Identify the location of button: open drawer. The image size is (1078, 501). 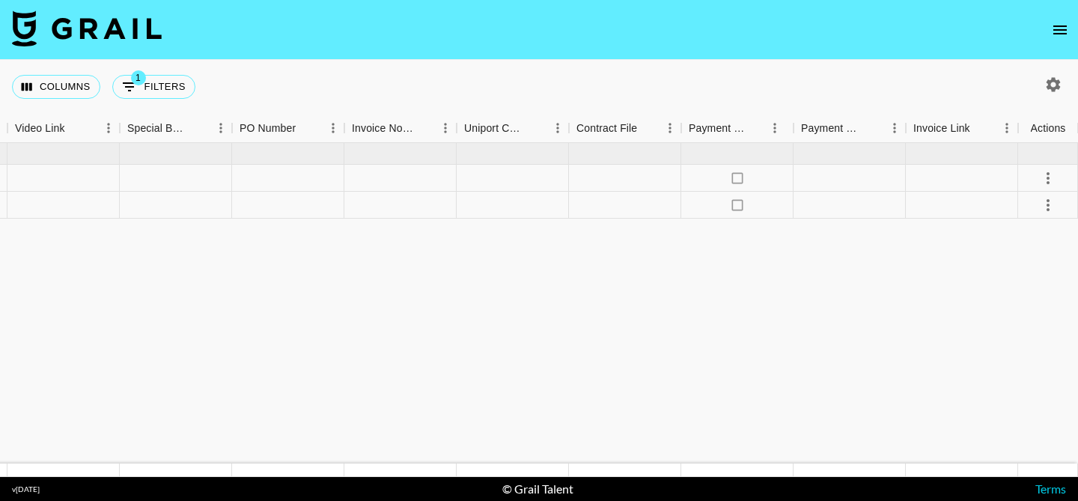
(1060, 30).